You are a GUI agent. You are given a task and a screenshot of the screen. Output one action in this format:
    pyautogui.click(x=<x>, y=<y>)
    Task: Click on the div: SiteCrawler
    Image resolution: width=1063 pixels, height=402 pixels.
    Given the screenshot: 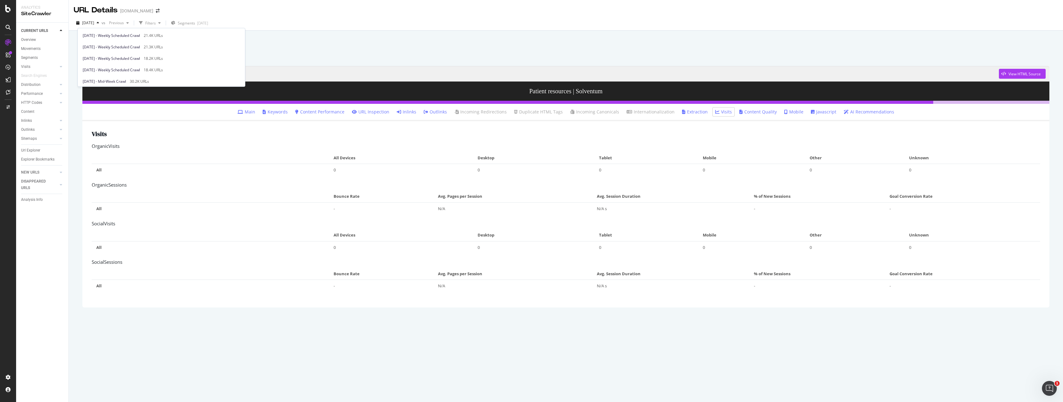 What is the action you would take?
    pyautogui.click(x=42, y=14)
    